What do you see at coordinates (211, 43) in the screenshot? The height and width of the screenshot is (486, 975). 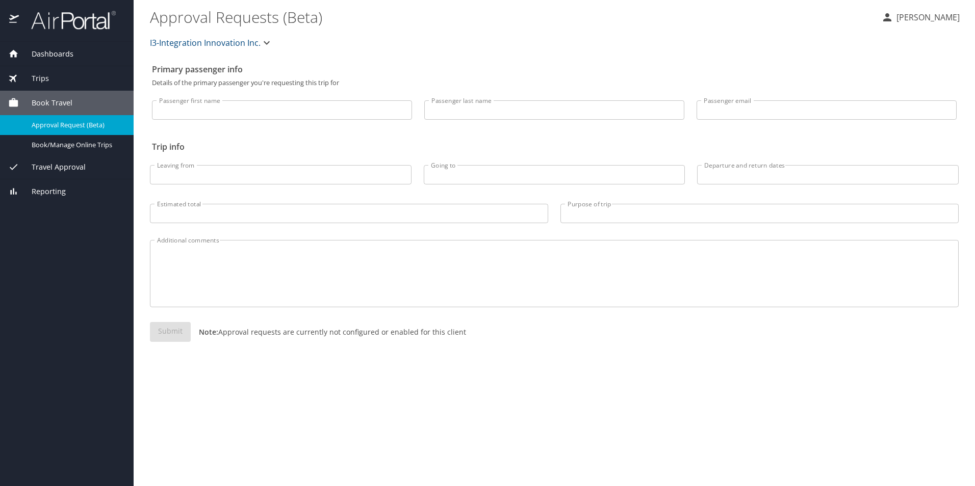 I see `button: I3-Integration Innovation Inc.` at bounding box center [211, 43].